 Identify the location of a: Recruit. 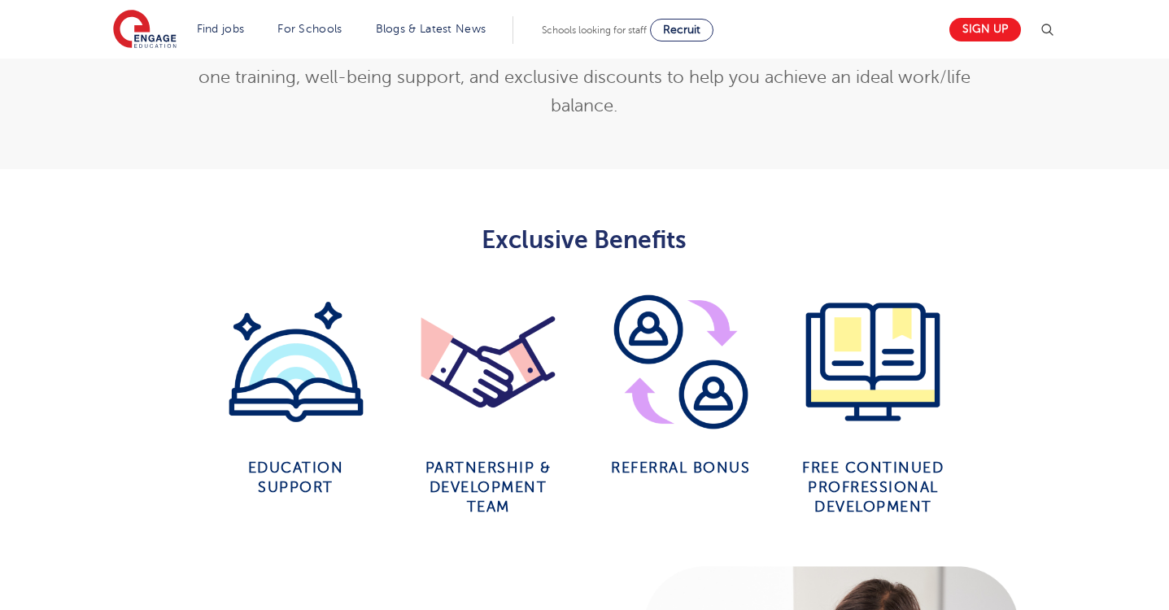
(682, 30).